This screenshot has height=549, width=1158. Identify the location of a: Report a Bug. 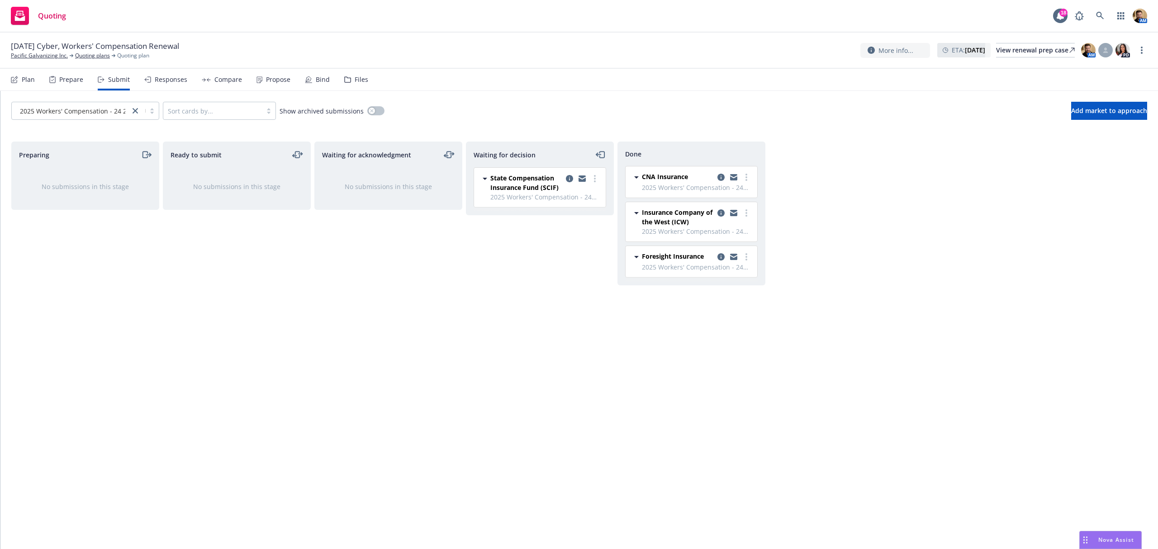
(1079, 16).